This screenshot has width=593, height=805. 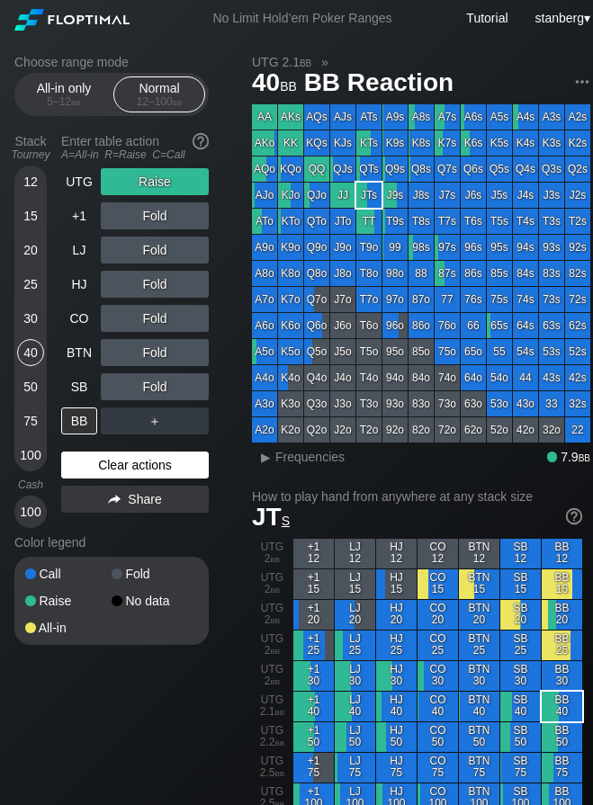 What do you see at coordinates (447, 195) in the screenshot?
I see `div: J7s` at bounding box center [447, 195].